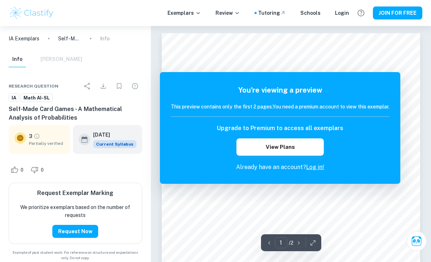 Image resolution: width=431 pixels, height=262 pixels. What do you see at coordinates (397, 13) in the screenshot?
I see `button: JOIN FOR FREE` at bounding box center [397, 13].